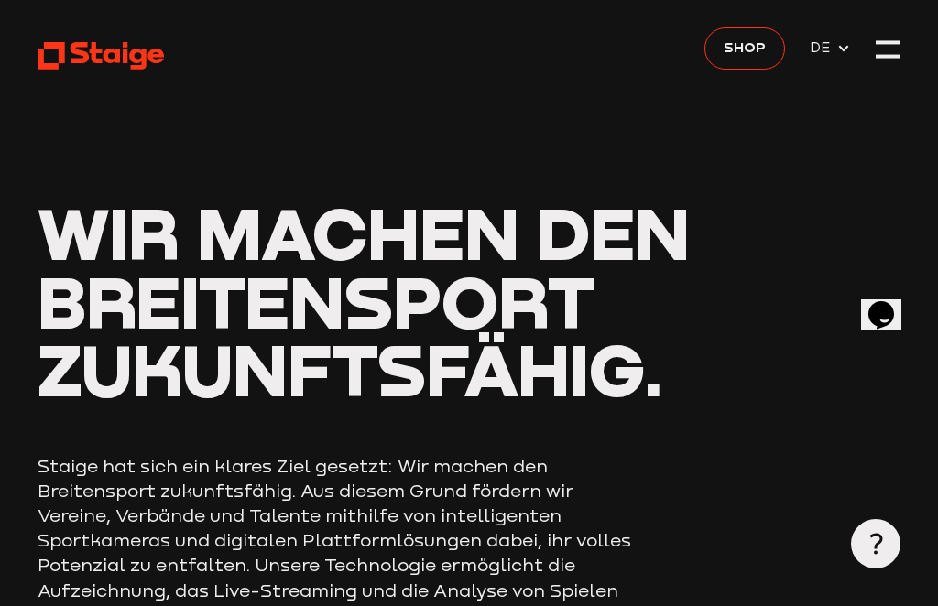 The width and height of the screenshot is (938, 606). I want to click on span: DE, so click(823, 48).